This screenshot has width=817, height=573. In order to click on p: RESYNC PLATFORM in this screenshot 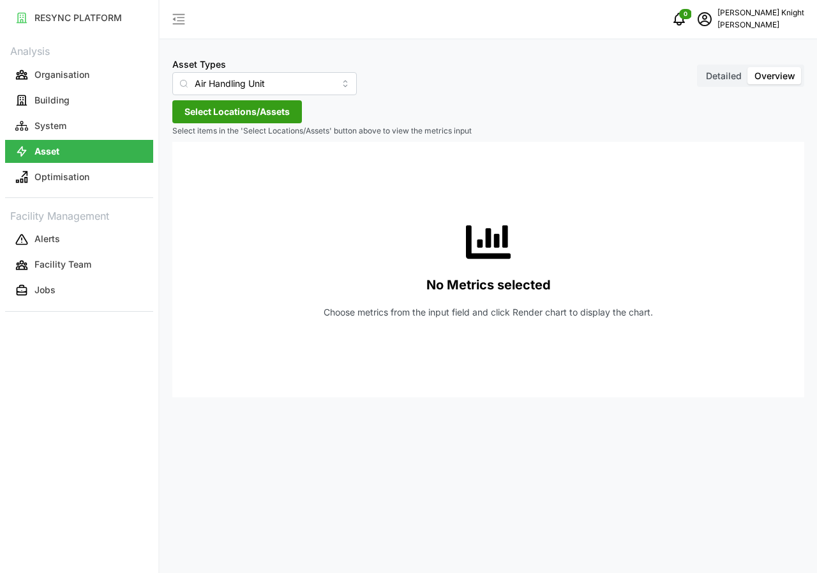, I will do `click(78, 18)`.